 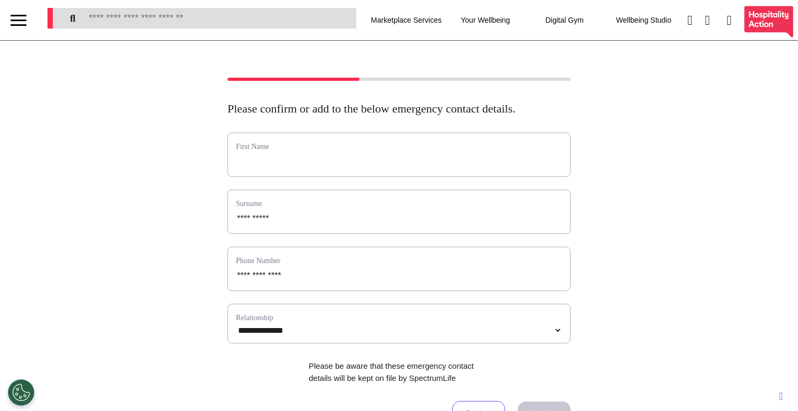 I want to click on div: Wellbeing Studio, so click(x=644, y=20).